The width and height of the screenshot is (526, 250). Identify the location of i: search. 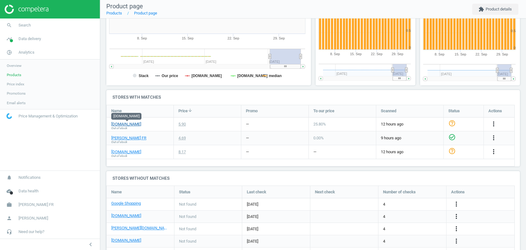
(9, 25).